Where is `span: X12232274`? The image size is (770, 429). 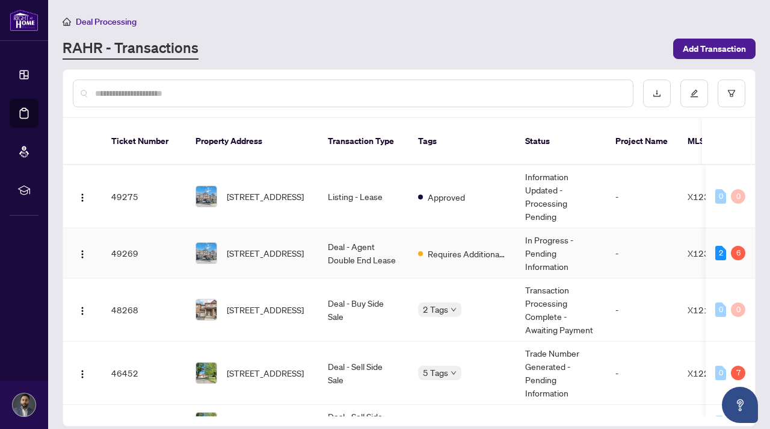
span: X12232274 is located at coordinates (712, 373).